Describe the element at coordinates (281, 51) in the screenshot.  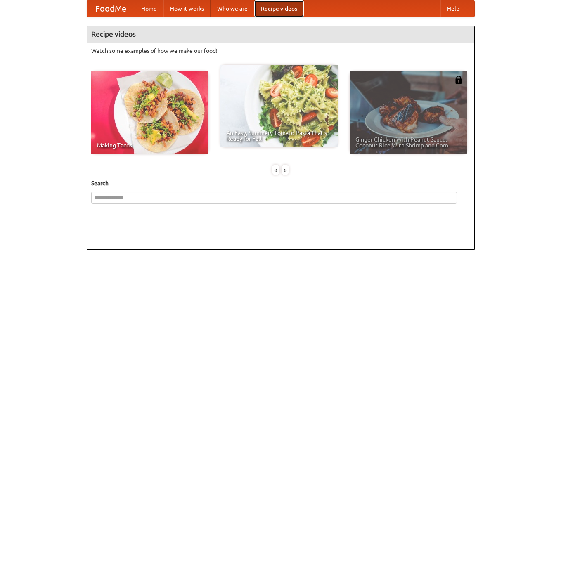
I see `p: Watch some examples of how we make our food!` at that location.